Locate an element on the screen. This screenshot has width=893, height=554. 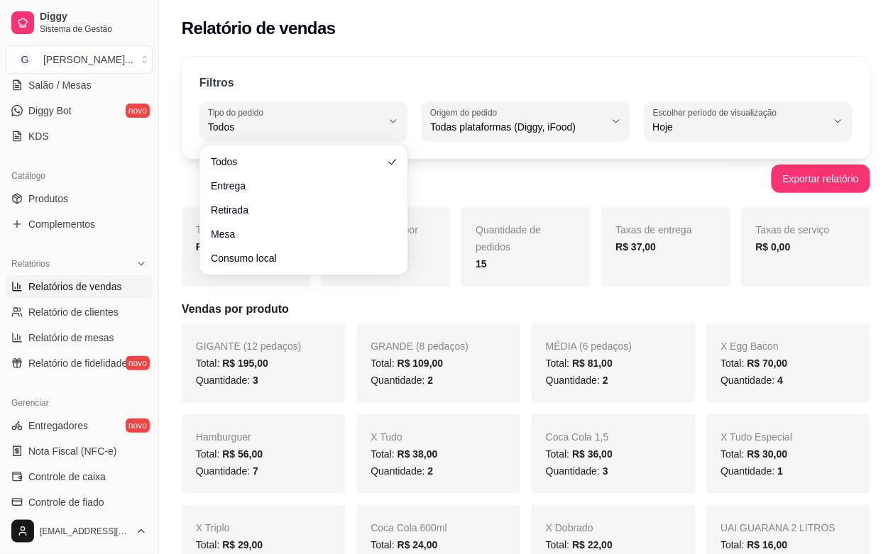
strong: R$ 785,00 is located at coordinates (219, 247).